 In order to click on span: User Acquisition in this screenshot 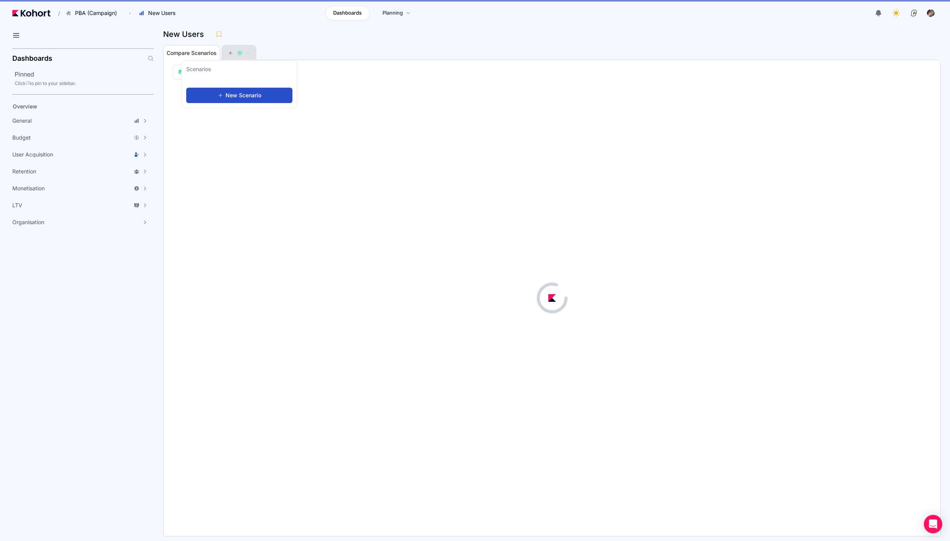, I will do `click(33, 155)`.